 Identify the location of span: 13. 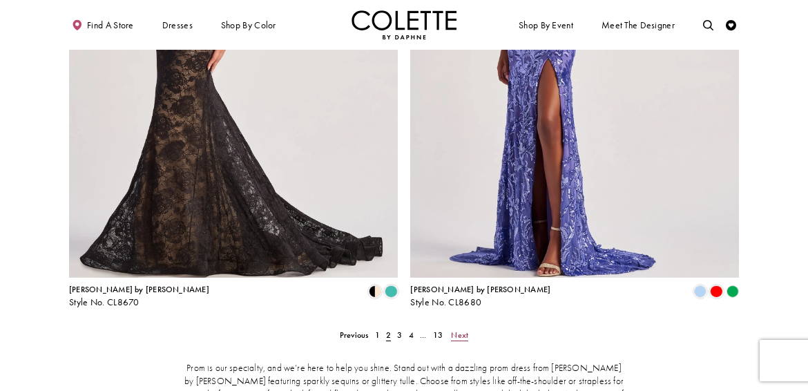
(438, 335).